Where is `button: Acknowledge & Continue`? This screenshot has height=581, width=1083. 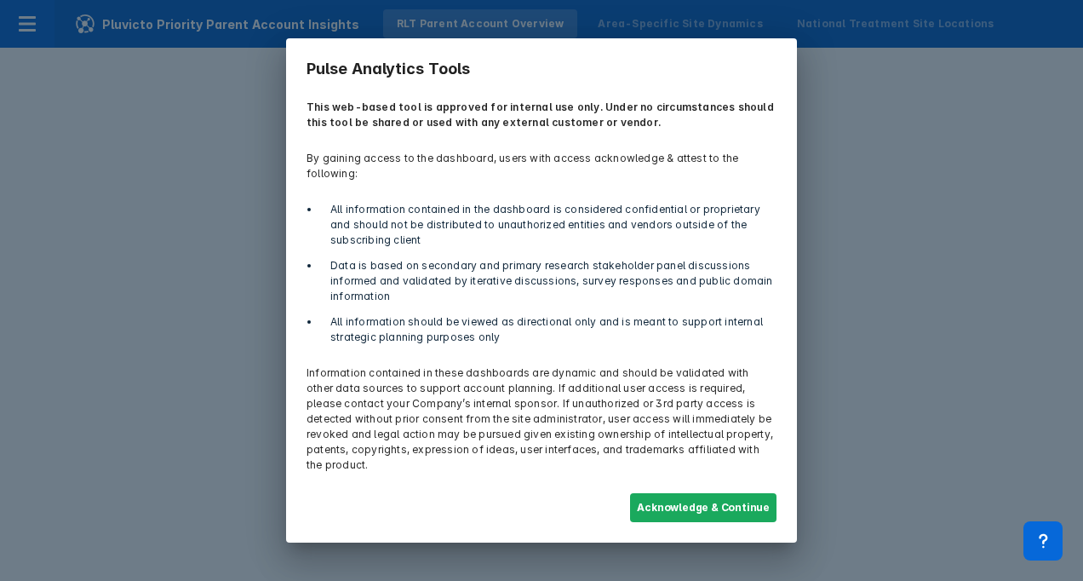 button: Acknowledge & Continue is located at coordinates (703, 507).